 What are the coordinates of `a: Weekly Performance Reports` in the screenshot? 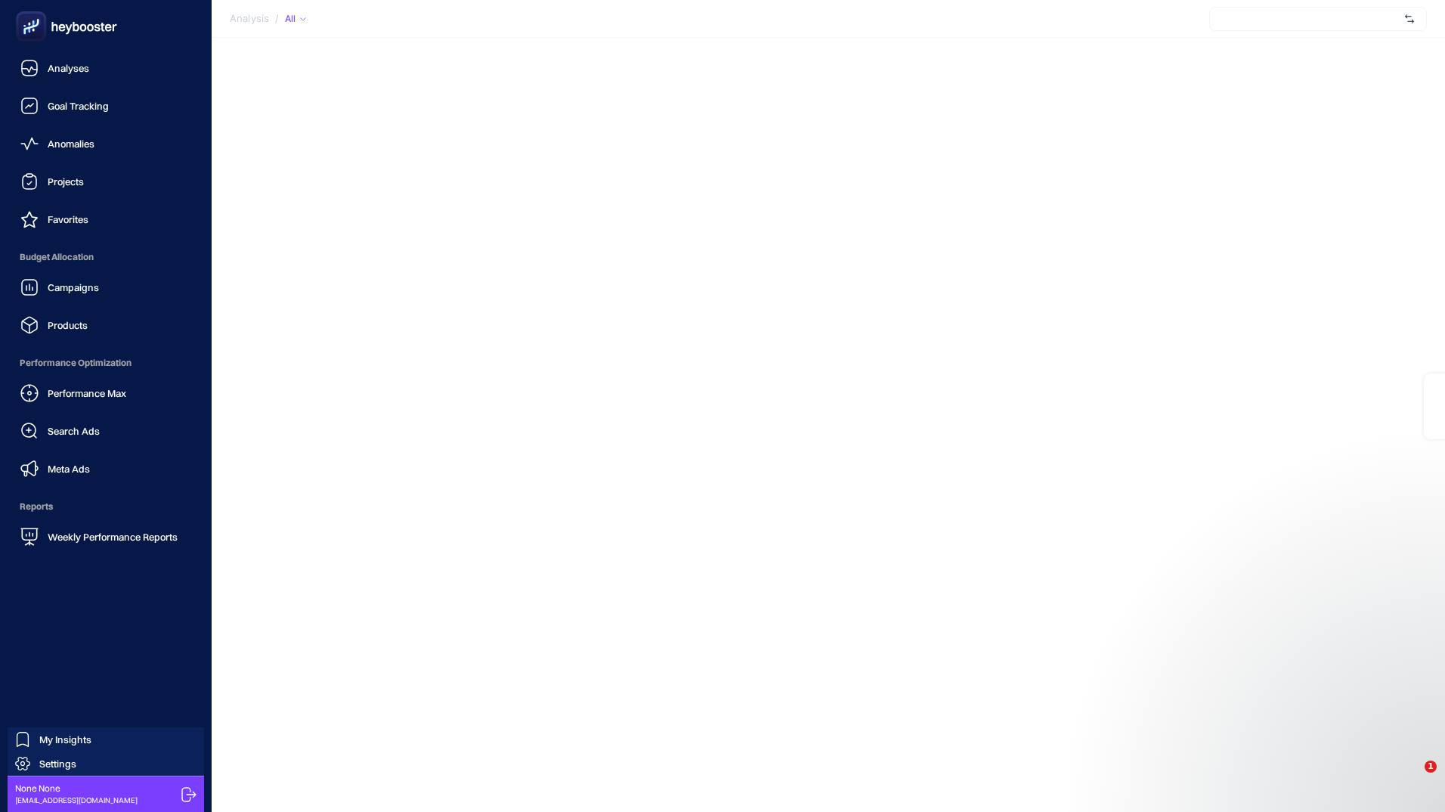 It's located at (106, 537).